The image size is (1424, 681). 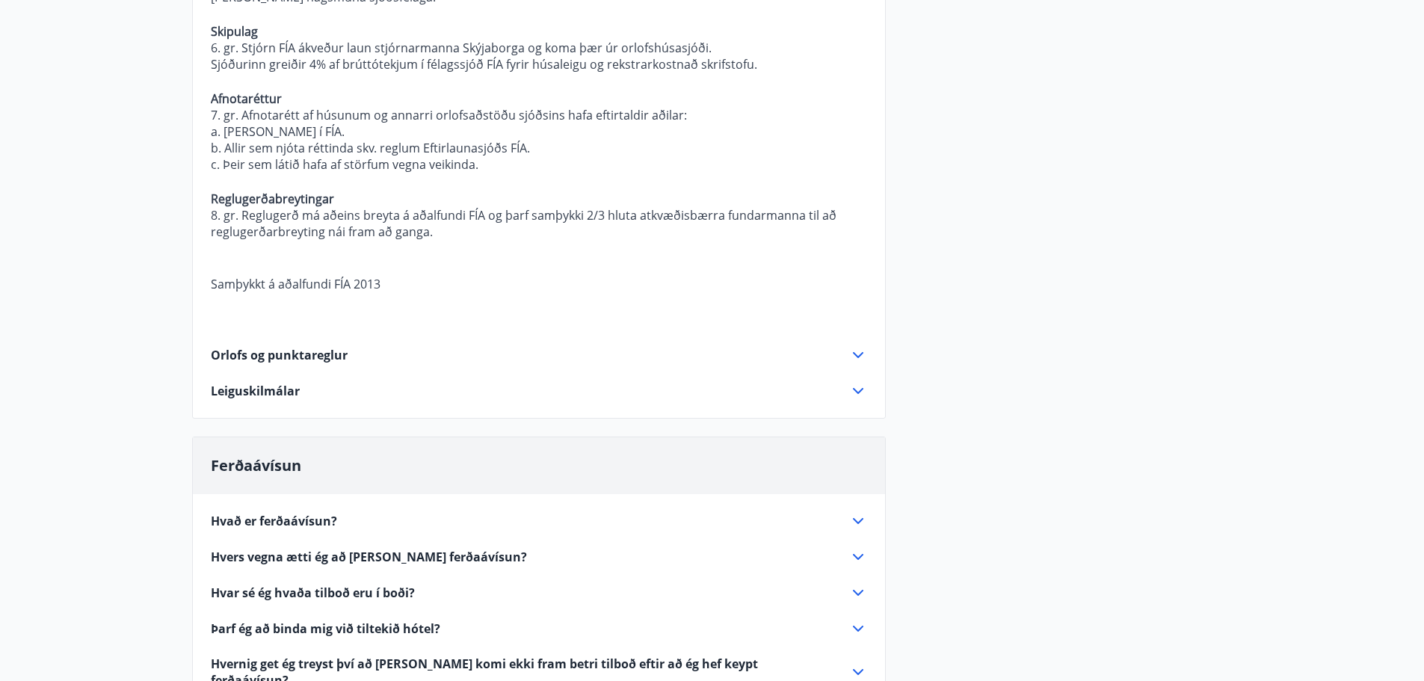 What do you see at coordinates (312, 593) in the screenshot?
I see `span: Hvar sé ég hvaða tilboð eru í boði?` at bounding box center [312, 593].